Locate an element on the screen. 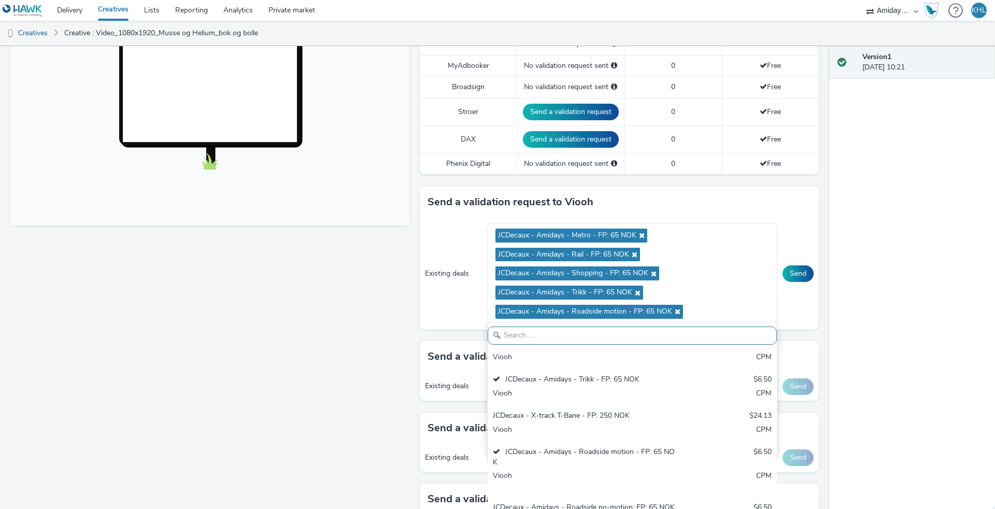 This screenshot has height=509, width=995. strong: Version 1 is located at coordinates (876, 56).